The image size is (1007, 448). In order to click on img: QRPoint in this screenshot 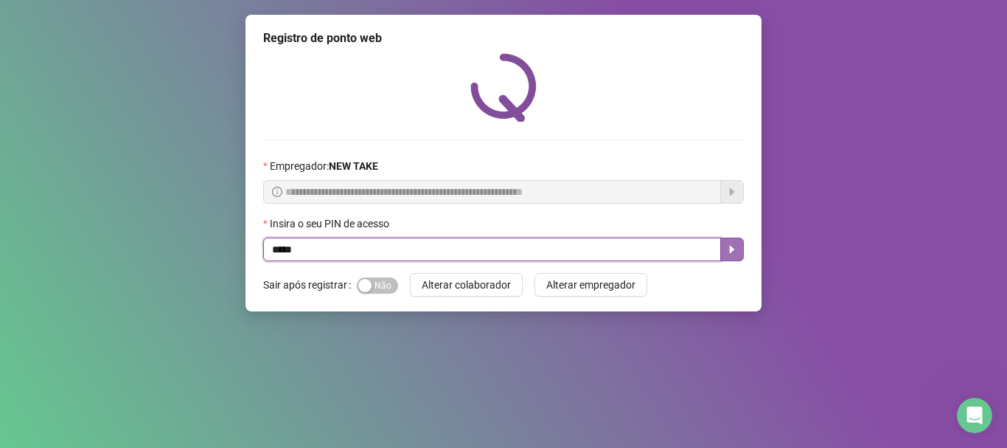, I will do `click(504, 87)`.